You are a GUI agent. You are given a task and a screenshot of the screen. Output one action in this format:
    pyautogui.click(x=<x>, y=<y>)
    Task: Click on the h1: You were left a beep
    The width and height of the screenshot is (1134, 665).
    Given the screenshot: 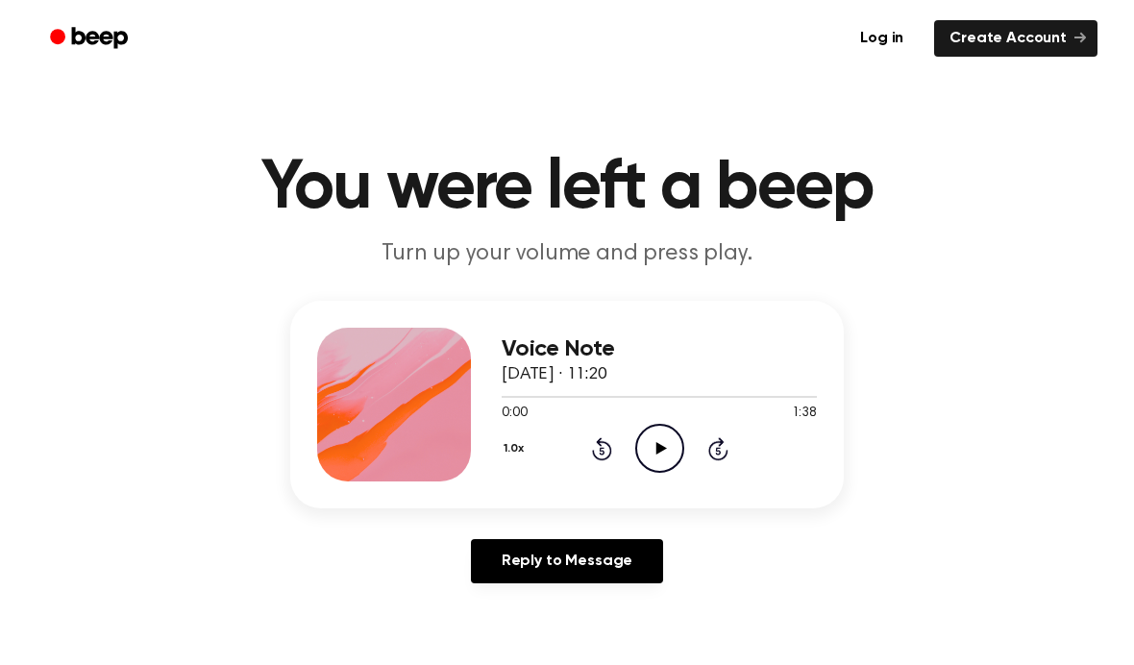 What is the action you would take?
    pyautogui.click(x=567, y=188)
    